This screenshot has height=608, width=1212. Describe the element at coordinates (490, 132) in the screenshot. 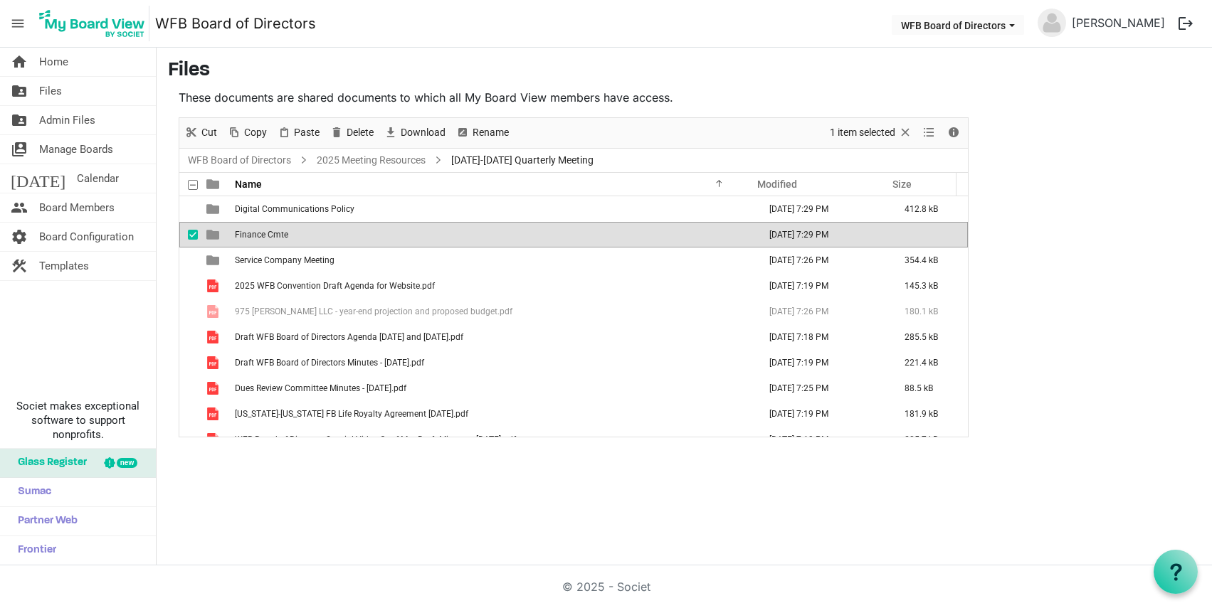

I see `span: Rename` at that location.